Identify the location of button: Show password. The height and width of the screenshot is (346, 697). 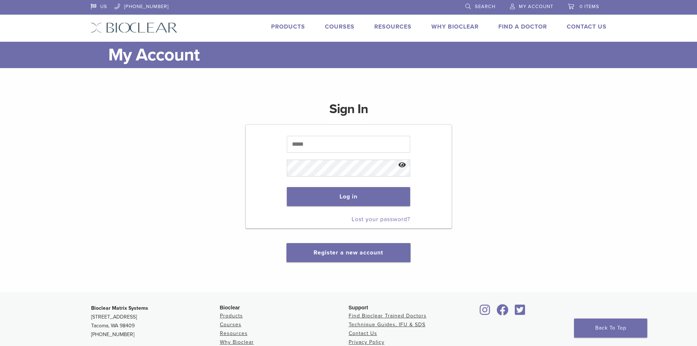
(402, 165).